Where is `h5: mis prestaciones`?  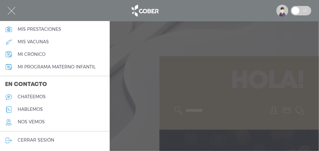 h5: mis prestaciones is located at coordinates (39, 29).